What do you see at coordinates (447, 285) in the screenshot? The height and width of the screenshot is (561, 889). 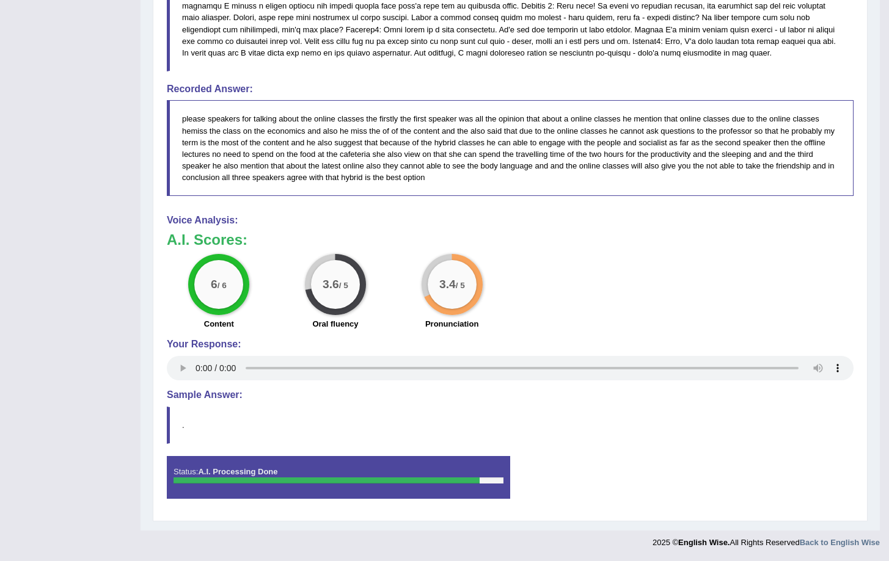 I see `big: 3.4` at bounding box center [447, 285].